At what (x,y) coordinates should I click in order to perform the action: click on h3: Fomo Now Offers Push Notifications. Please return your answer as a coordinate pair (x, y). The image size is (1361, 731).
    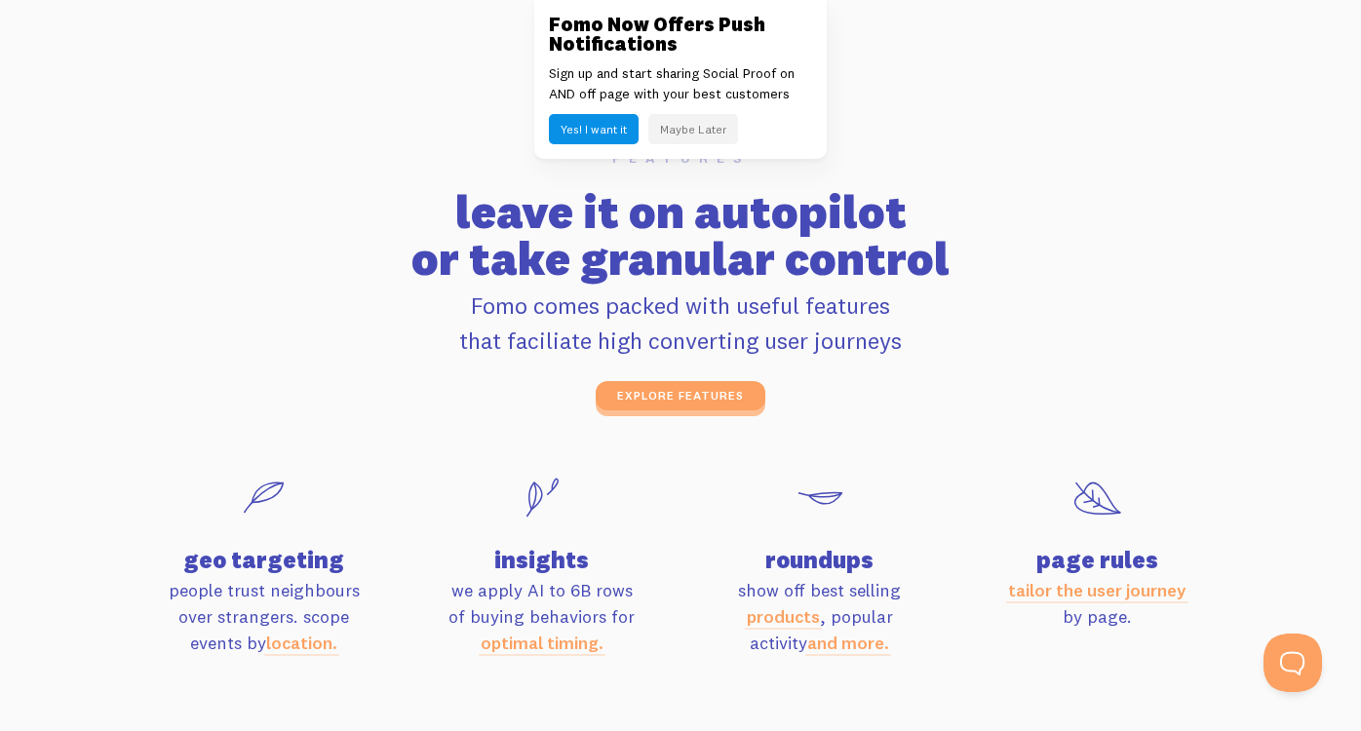
    Looking at the image, I should click on (680, 34).